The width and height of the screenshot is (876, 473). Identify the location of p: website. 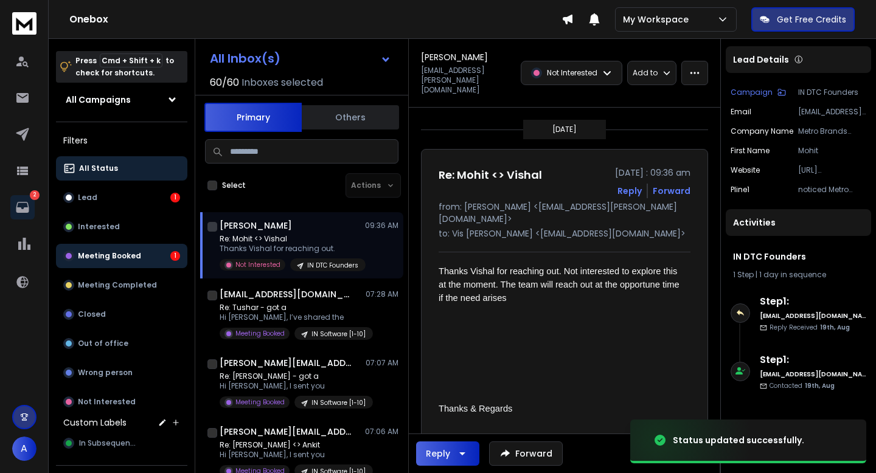
(745, 170).